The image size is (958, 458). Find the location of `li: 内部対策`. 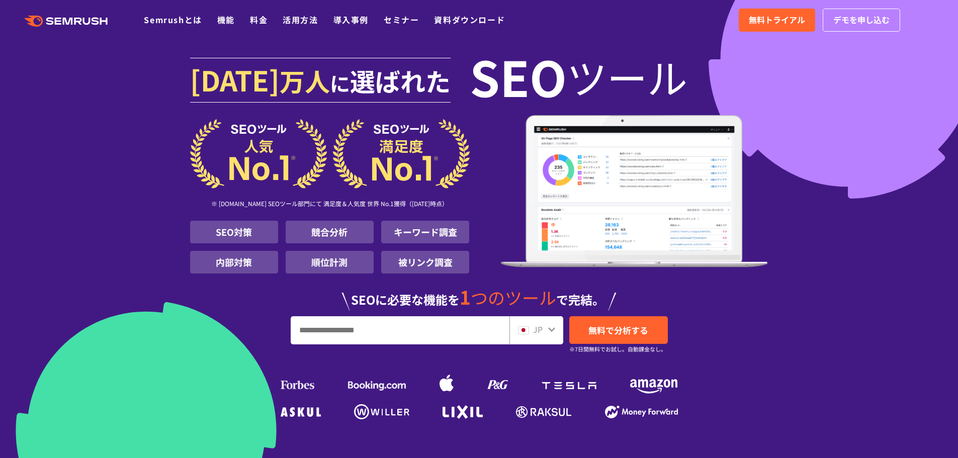

li: 内部対策 is located at coordinates (234, 262).